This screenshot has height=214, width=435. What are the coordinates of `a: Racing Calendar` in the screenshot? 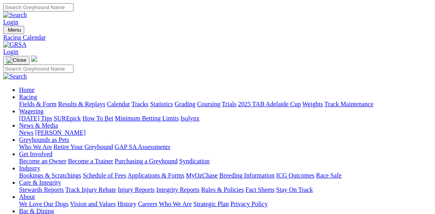 It's located at (217, 38).